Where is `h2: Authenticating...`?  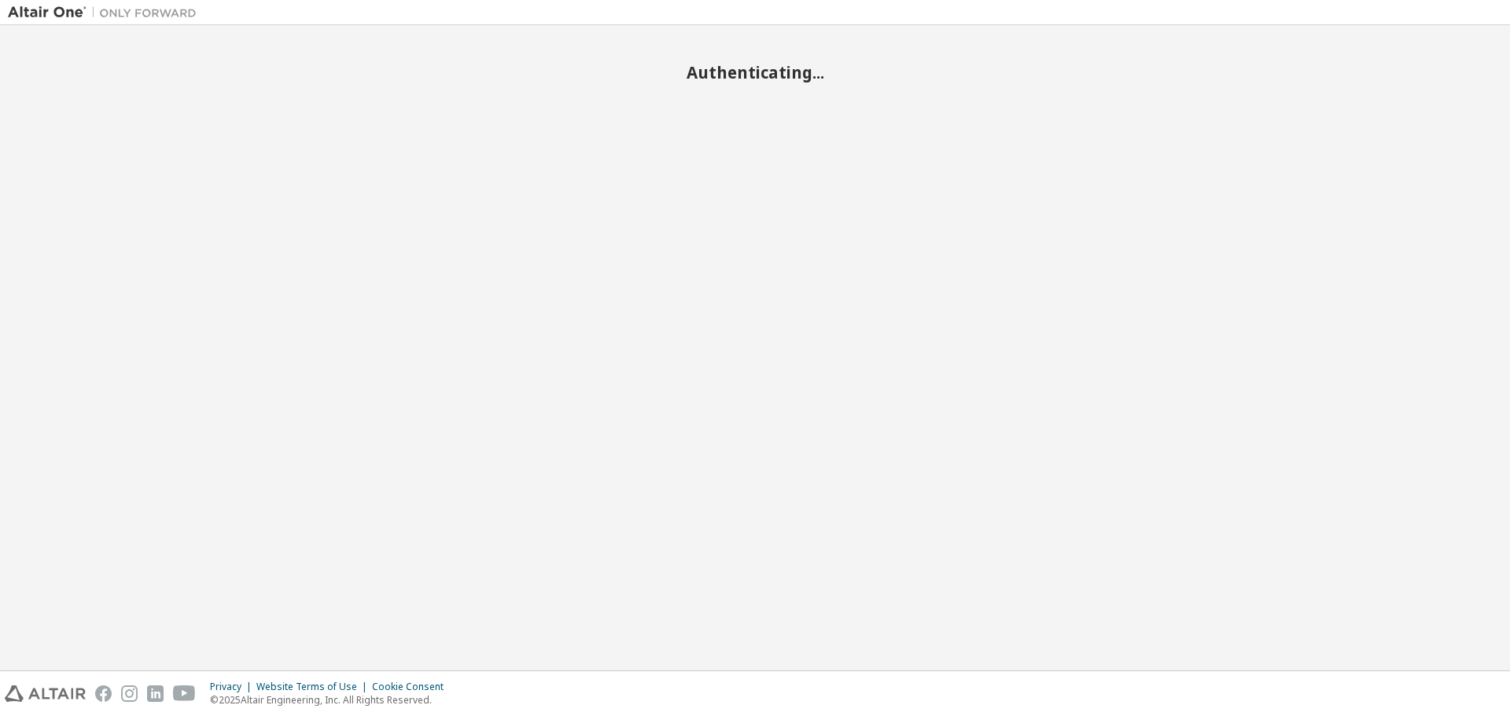
h2: Authenticating... is located at coordinates (755, 72).